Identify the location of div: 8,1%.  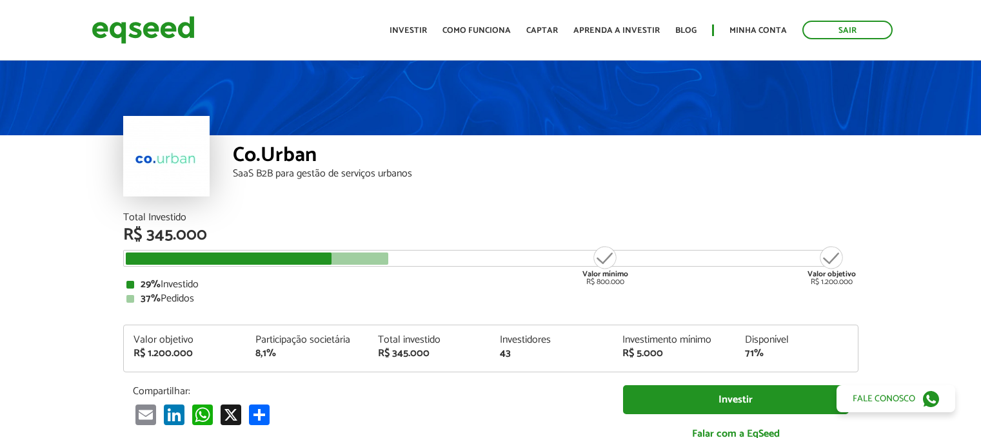
(307, 354).